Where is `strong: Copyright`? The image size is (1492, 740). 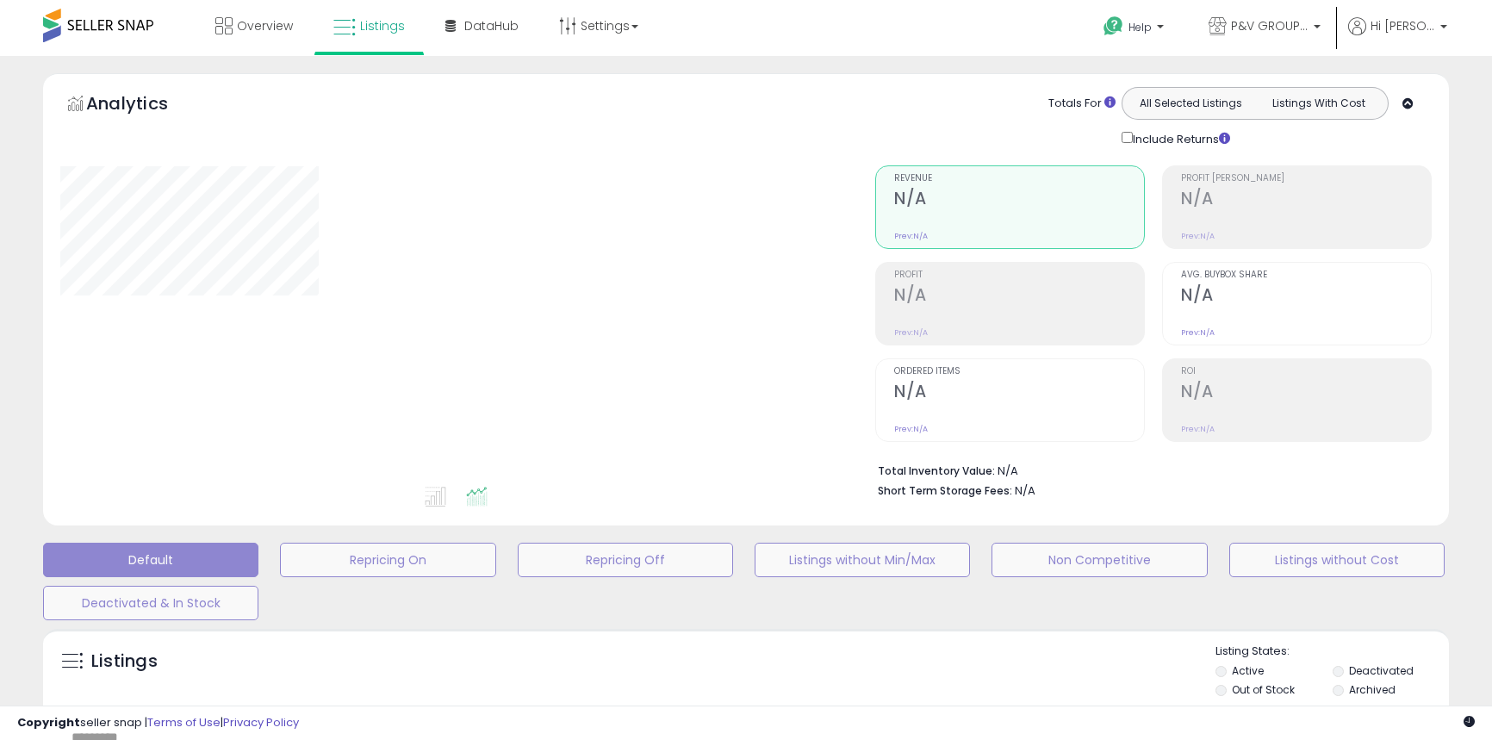 strong: Copyright is located at coordinates (48, 722).